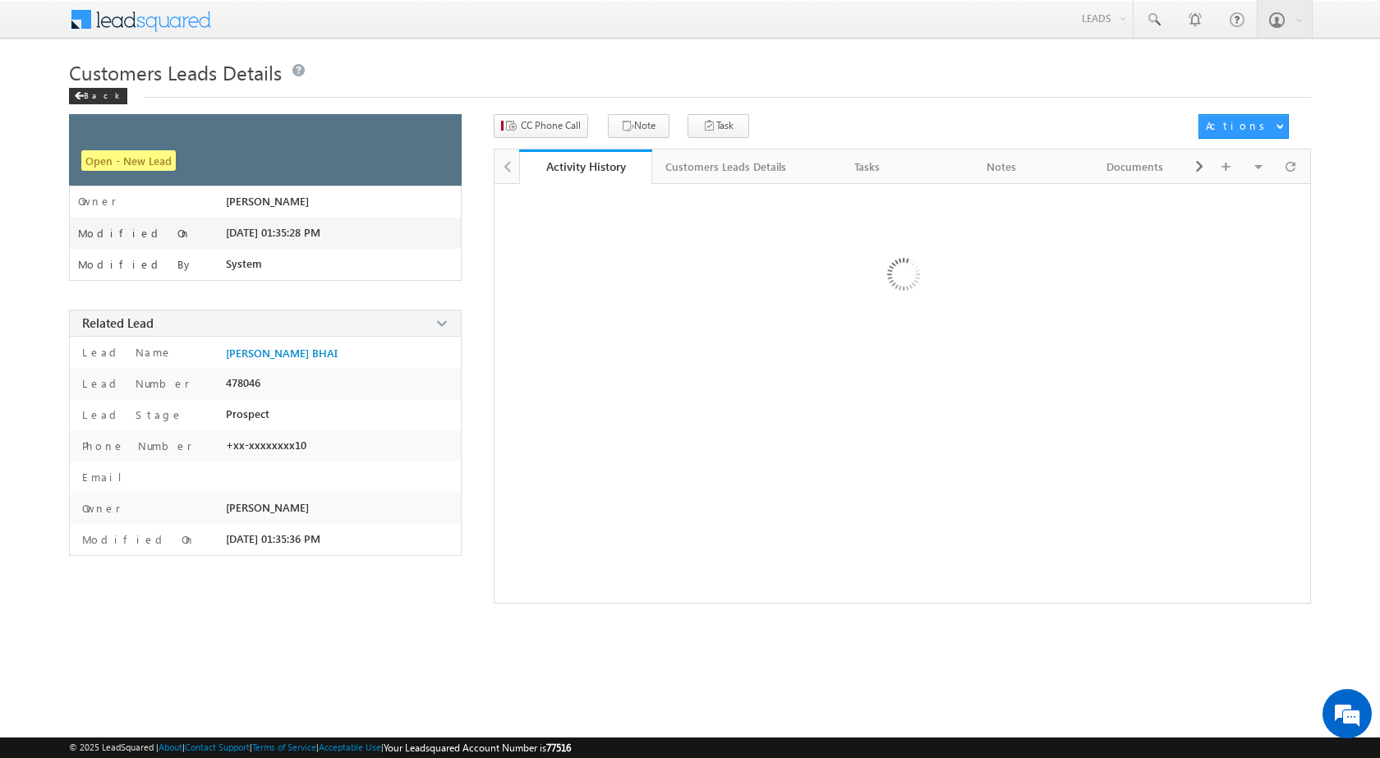  I want to click on button: Task, so click(718, 126).